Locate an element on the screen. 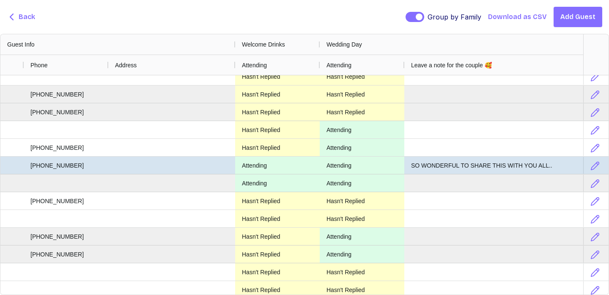  span: Wedding Day is located at coordinates (344, 44).